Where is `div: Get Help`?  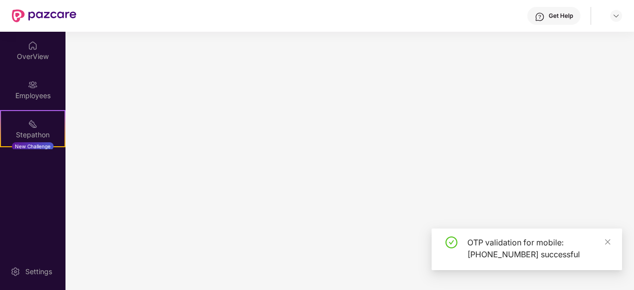
div: Get Help is located at coordinates (561, 16).